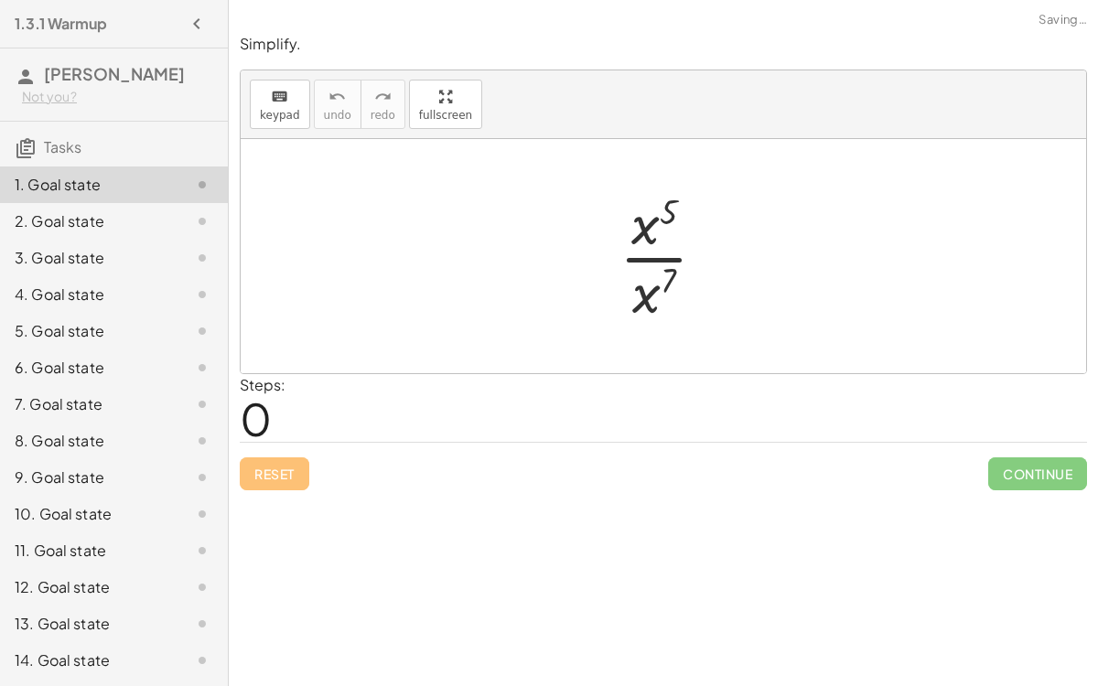 This screenshot has height=686, width=1098. I want to click on i: keyboard, so click(279, 97).